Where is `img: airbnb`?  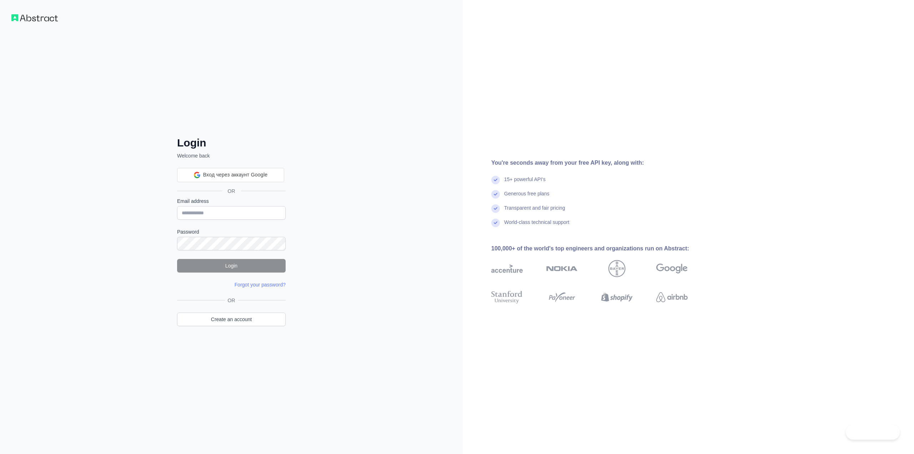
img: airbnb is located at coordinates (672, 297).